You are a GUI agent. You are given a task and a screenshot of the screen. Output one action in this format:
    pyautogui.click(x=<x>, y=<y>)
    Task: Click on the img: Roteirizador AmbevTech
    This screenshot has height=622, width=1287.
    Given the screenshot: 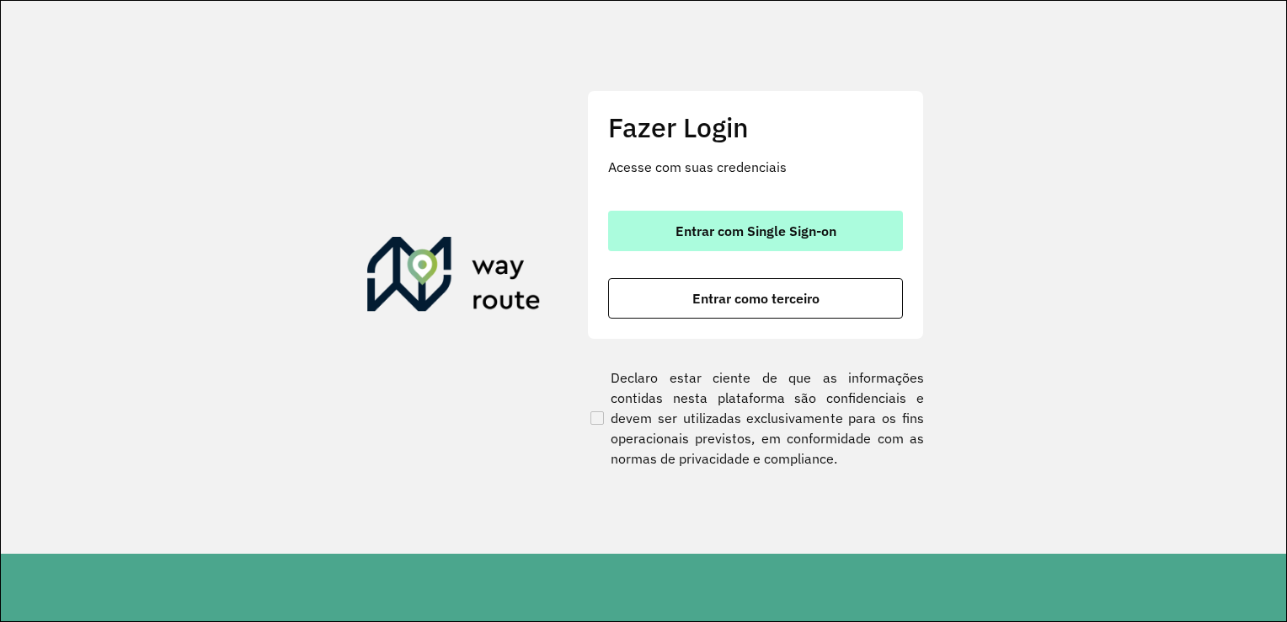 What is the action you would take?
    pyautogui.click(x=454, y=277)
    